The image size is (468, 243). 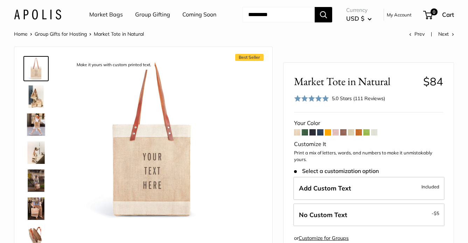 What do you see at coordinates (434, 12) in the screenshot?
I see `span: 0` at bounding box center [434, 12].